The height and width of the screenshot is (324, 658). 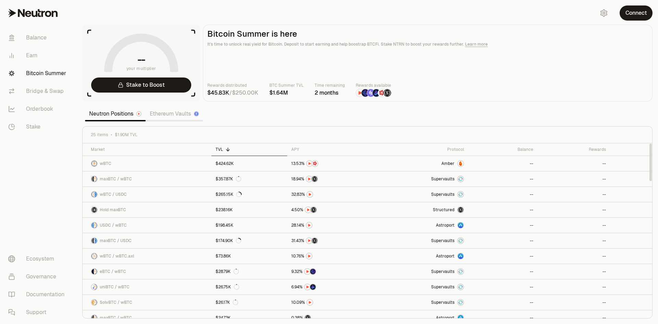 I want to click on a: Stake to Boost, so click(x=141, y=85).